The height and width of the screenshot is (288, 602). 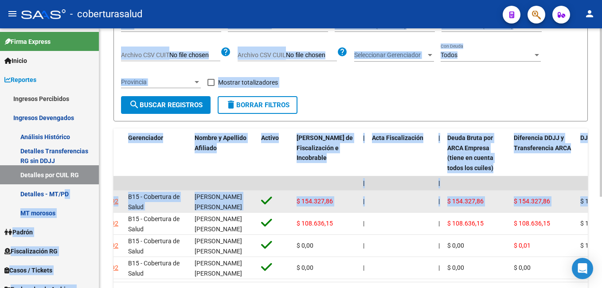 I want to click on span: Padrón, so click(x=19, y=232).